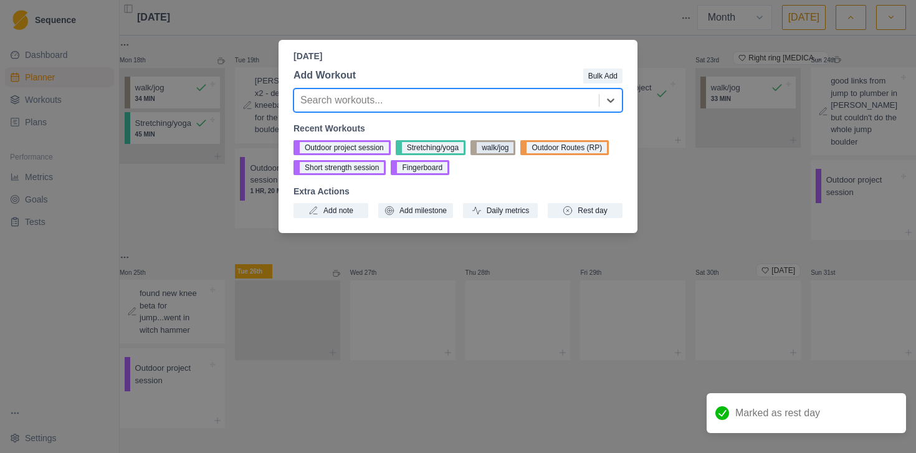  Describe the element at coordinates (339, 168) in the screenshot. I see `button: Short strength session` at that location.